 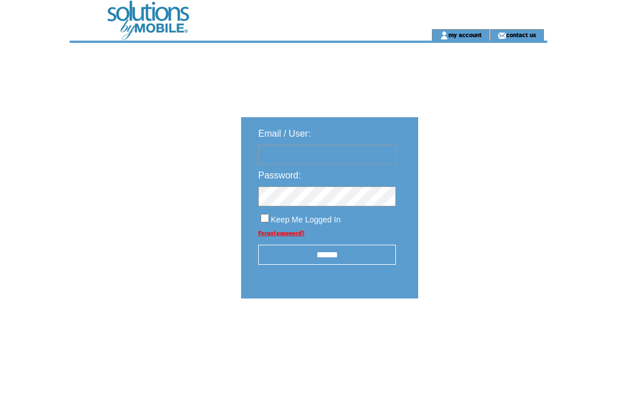 I want to click on span: Email / User:, so click(x=284, y=133).